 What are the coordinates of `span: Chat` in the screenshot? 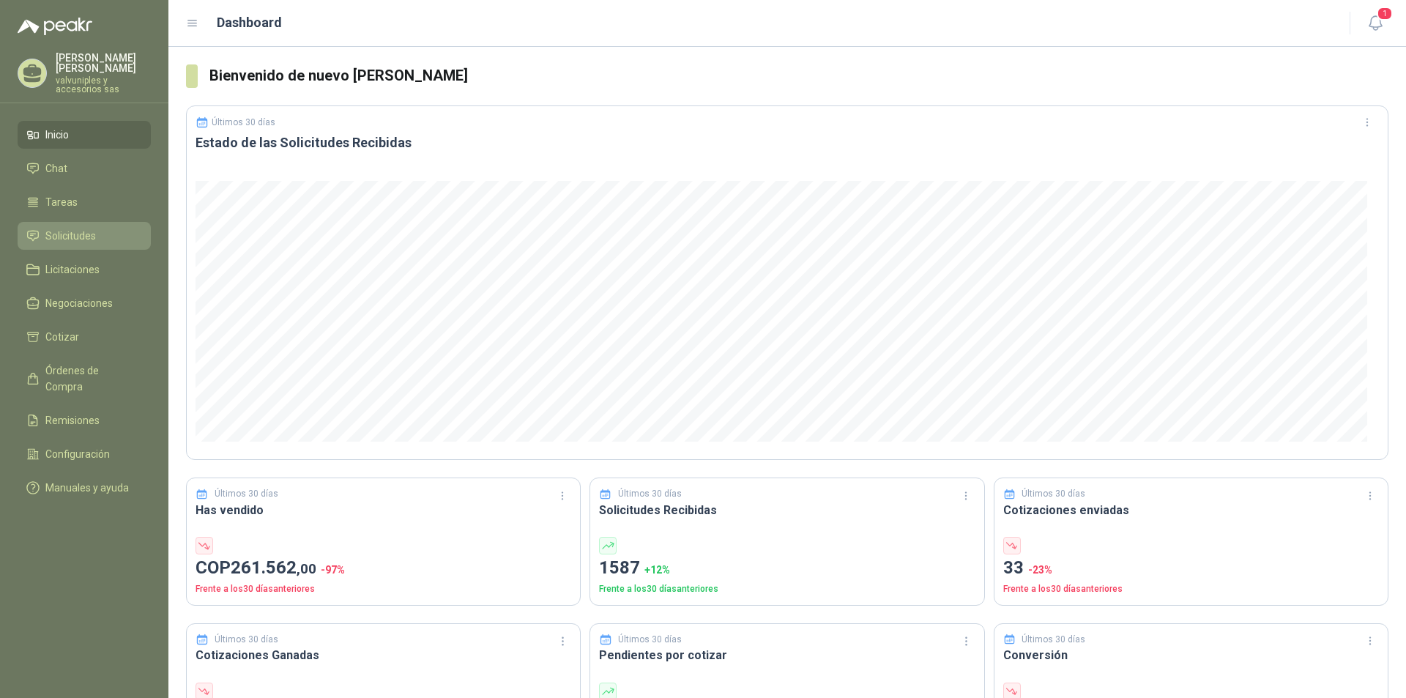 It's located at (56, 168).